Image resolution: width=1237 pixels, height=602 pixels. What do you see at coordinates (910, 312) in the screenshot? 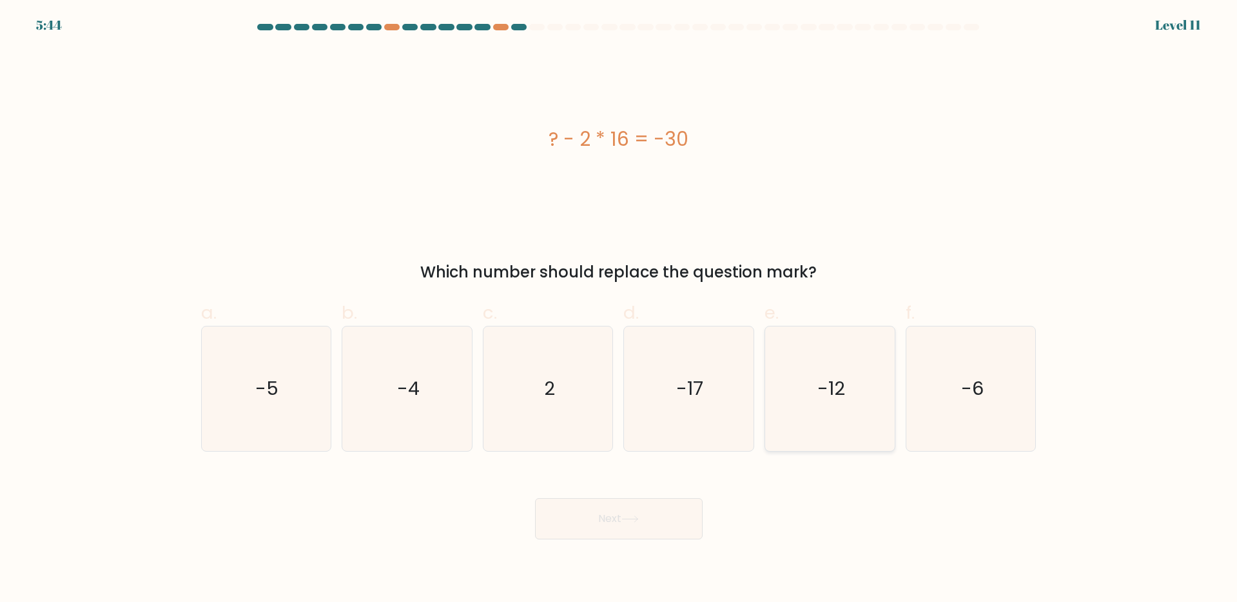
I see `span: f.` at bounding box center [910, 312].